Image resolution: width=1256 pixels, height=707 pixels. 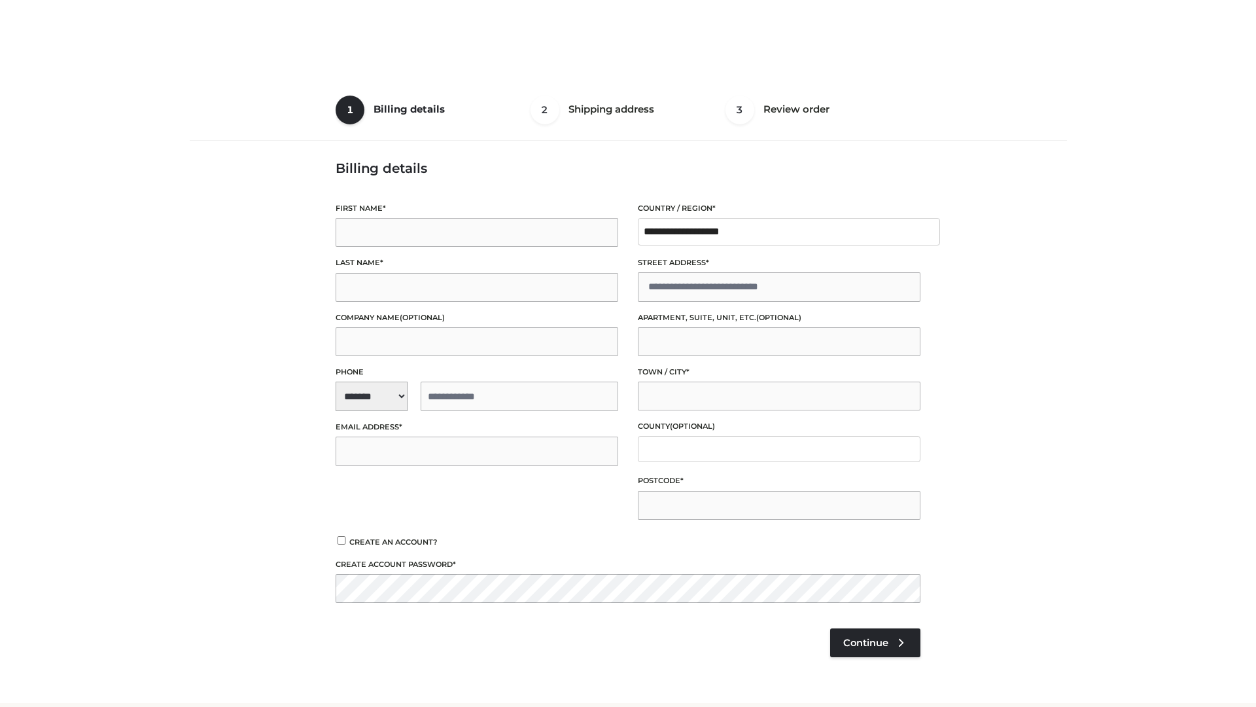 What do you see at coordinates (350, 110) in the screenshot?
I see `span: 1` at bounding box center [350, 110].